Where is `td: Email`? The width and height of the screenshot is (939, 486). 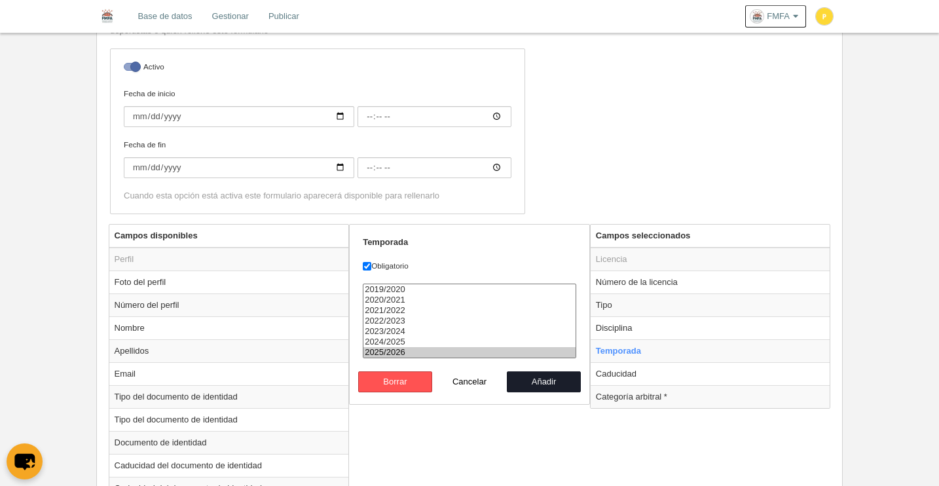 td: Email is located at coordinates (229, 373).